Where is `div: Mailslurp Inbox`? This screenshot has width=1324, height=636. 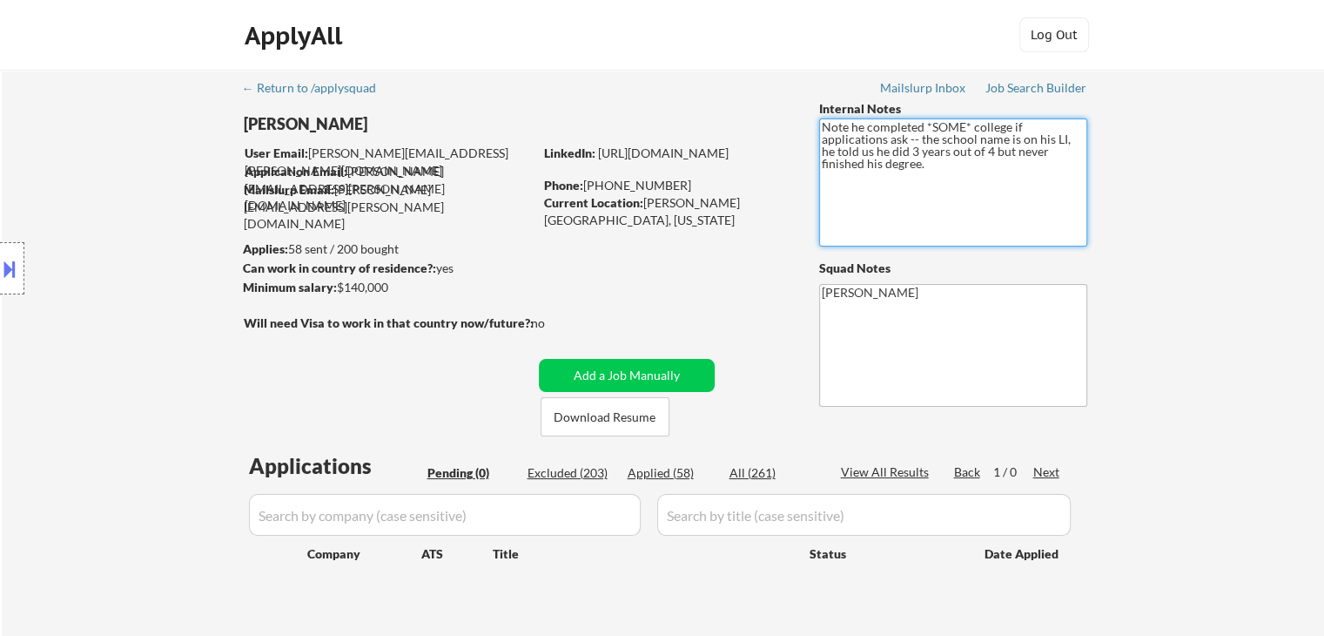
div: Mailslurp Inbox is located at coordinates (924, 88).